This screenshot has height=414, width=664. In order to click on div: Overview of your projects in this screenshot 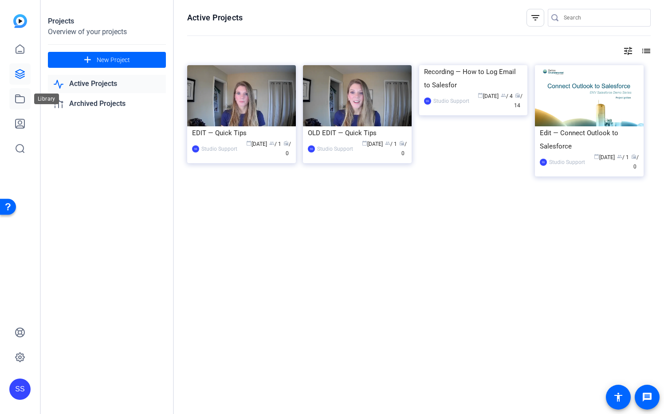, I will do `click(107, 32)`.